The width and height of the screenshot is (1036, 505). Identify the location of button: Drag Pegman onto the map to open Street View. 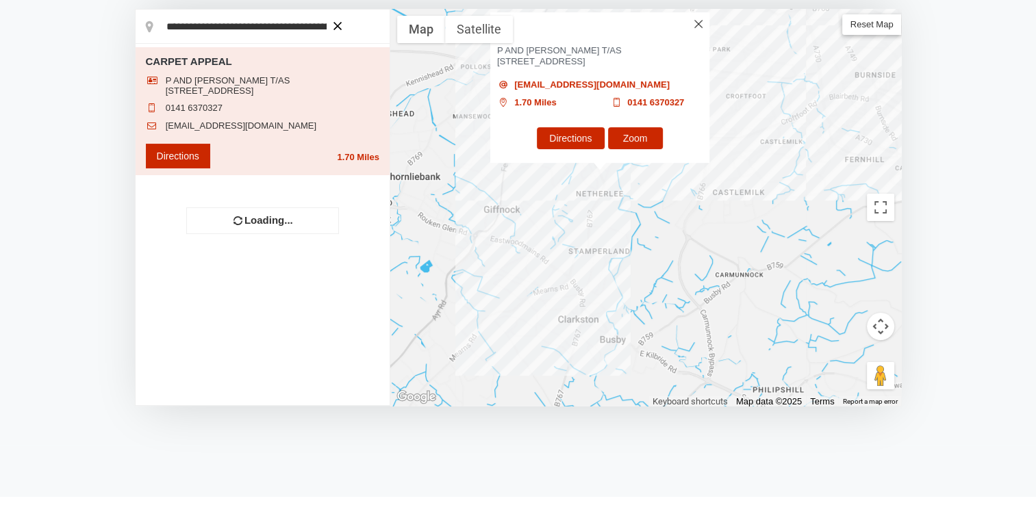
(880, 376).